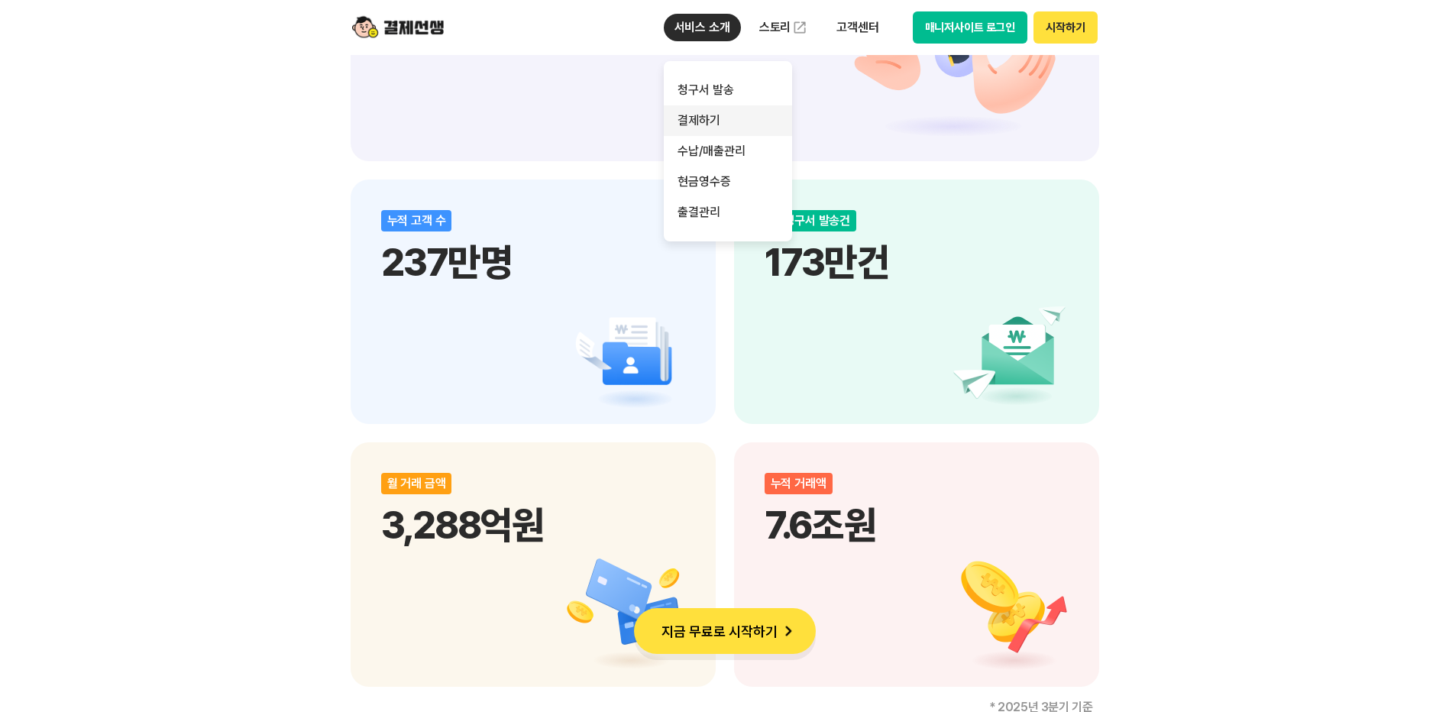 This screenshot has height=712, width=1449. Describe the element at coordinates (533, 262) in the screenshot. I see `p: 237만명` at that location.